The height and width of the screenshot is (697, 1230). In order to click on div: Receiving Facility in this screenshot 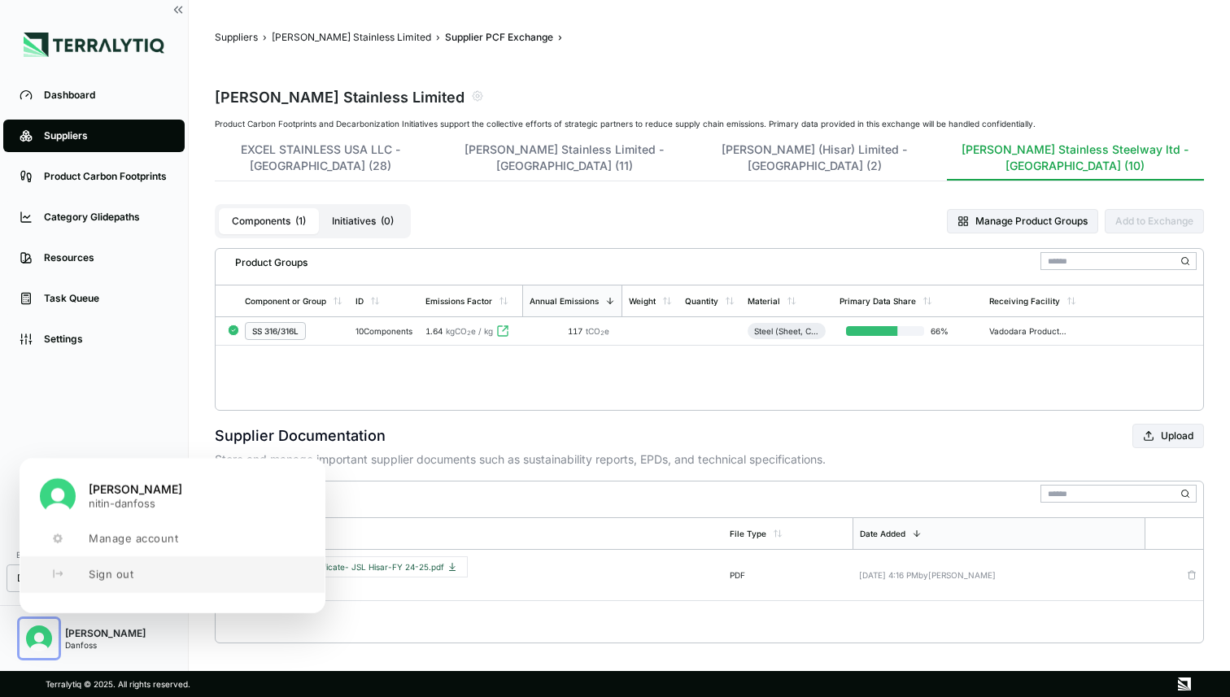, I will do `click(1024, 301)`.